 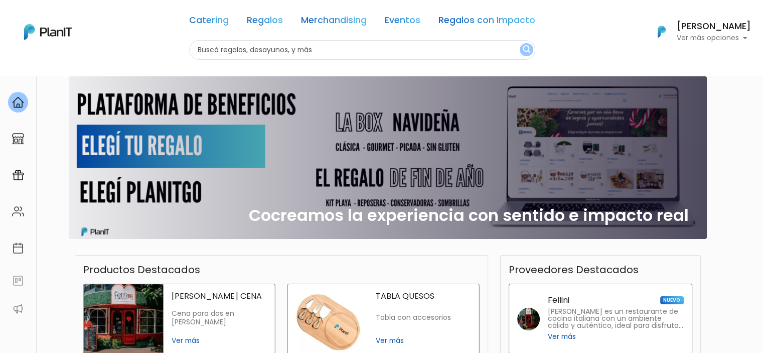 What do you see at coordinates (98, 19) in the screenshot?
I see `div: ¿Necesitás ayuda?` at bounding box center [98, 19].